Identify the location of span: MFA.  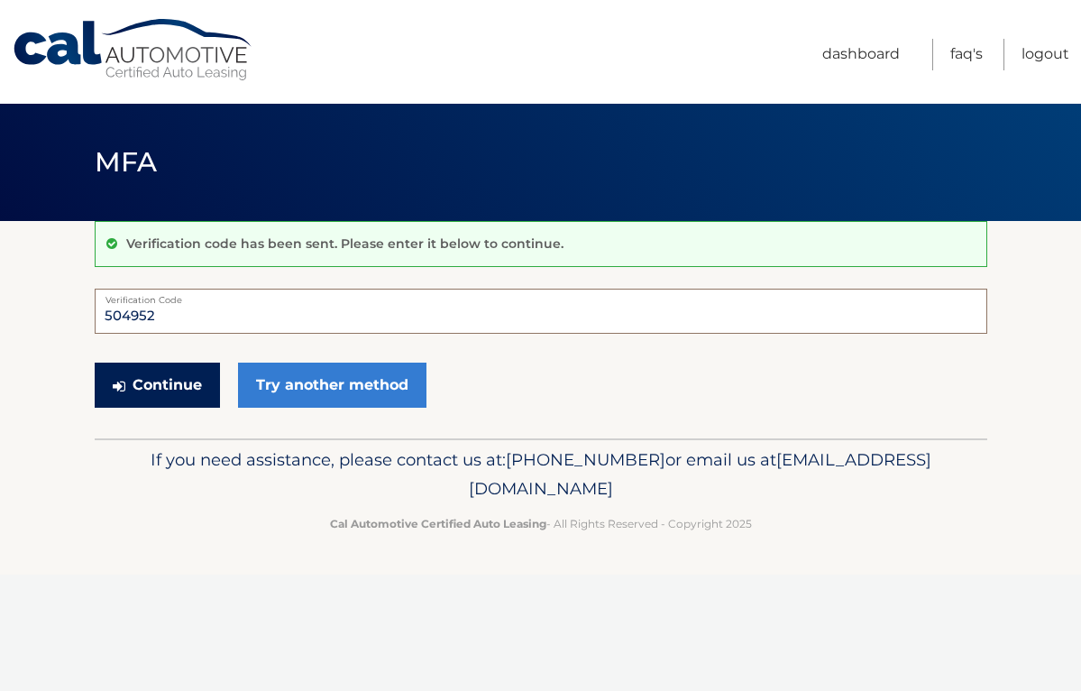
(126, 161).